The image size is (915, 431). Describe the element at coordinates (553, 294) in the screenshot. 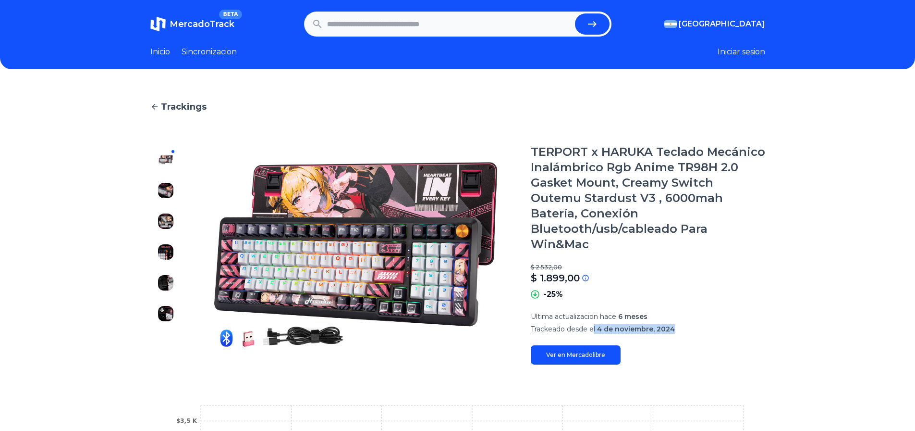

I see `p: -25%` at that location.